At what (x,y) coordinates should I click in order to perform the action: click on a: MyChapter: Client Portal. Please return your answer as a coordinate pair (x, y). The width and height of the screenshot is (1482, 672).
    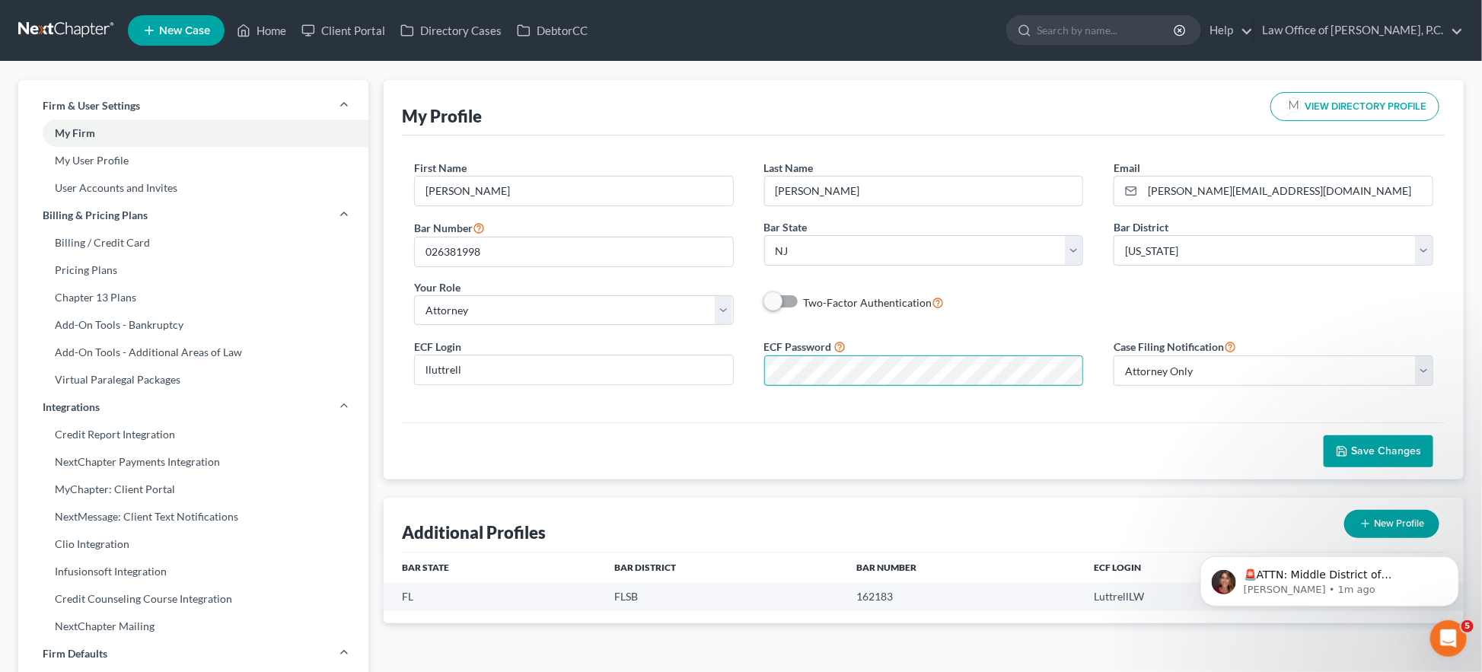
    Looking at the image, I should click on (193, 489).